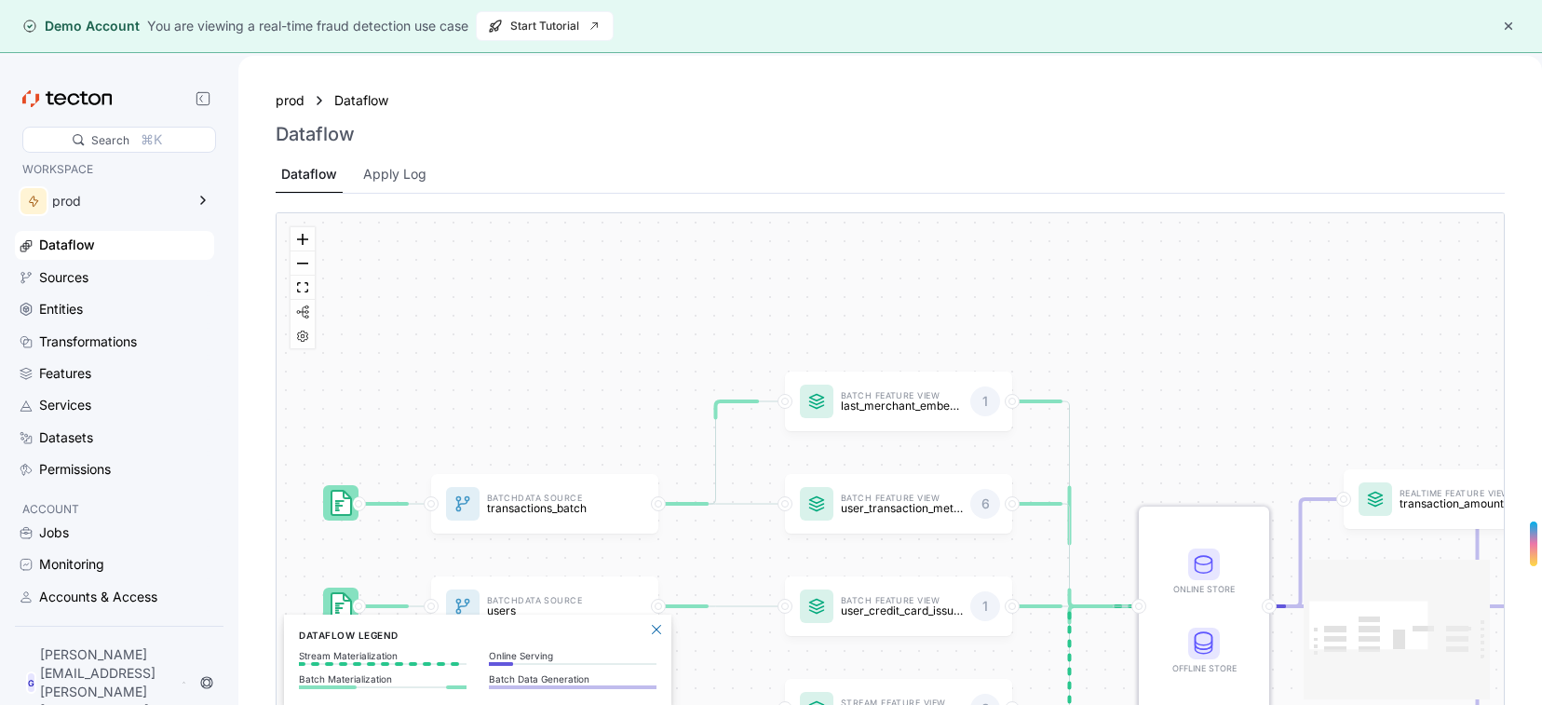 This screenshot has width=1542, height=705. I want to click on div: Entities, so click(61, 309).